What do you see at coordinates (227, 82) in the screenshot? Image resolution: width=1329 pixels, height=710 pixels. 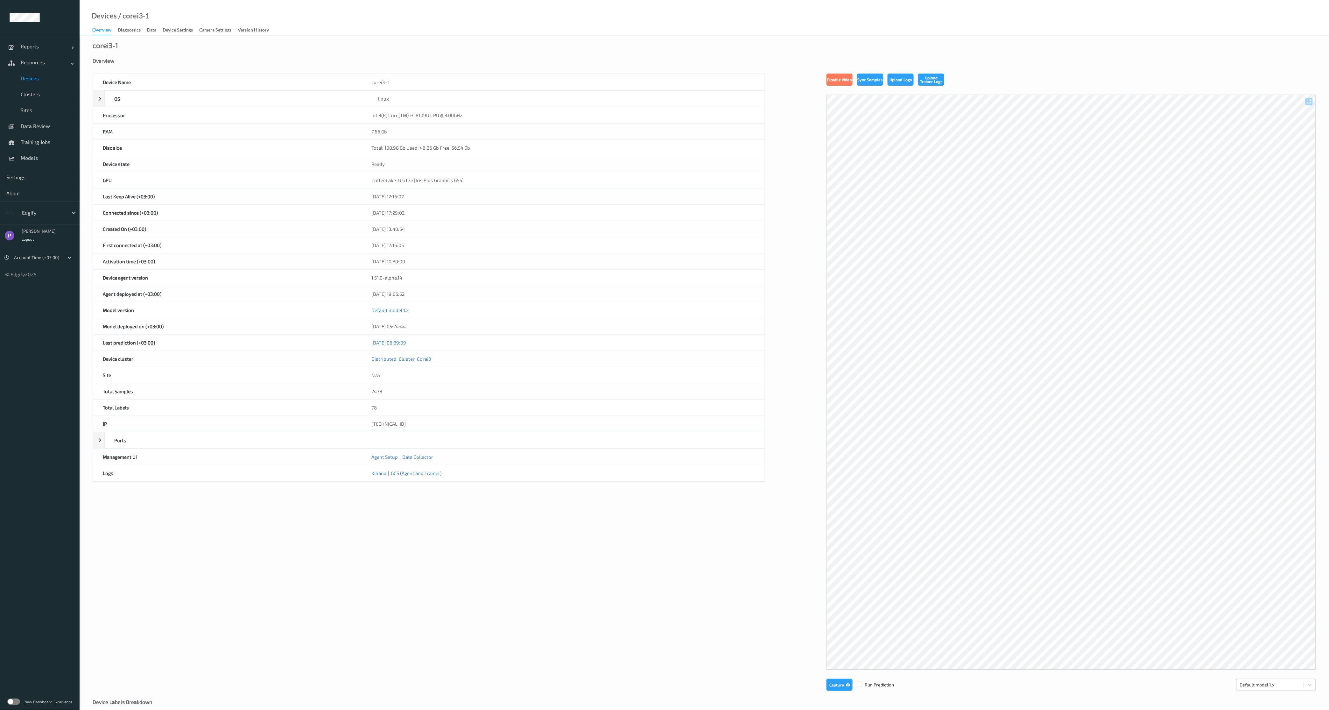 I see `div: Device Name` at bounding box center [227, 82].